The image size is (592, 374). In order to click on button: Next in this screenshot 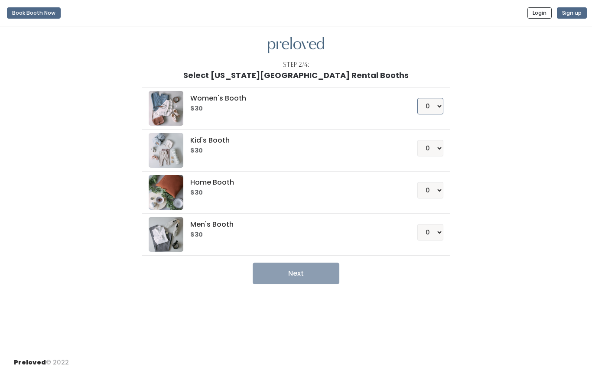, I will do `click(296, 273)`.